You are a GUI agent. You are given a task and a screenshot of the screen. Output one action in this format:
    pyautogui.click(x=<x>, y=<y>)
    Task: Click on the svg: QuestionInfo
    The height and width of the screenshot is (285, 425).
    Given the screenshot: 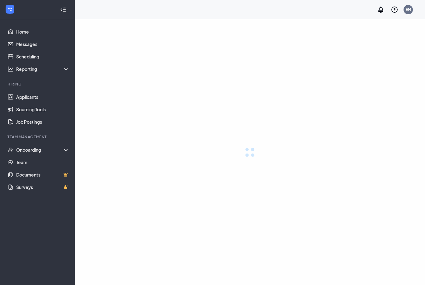 What is the action you would take?
    pyautogui.click(x=394, y=10)
    